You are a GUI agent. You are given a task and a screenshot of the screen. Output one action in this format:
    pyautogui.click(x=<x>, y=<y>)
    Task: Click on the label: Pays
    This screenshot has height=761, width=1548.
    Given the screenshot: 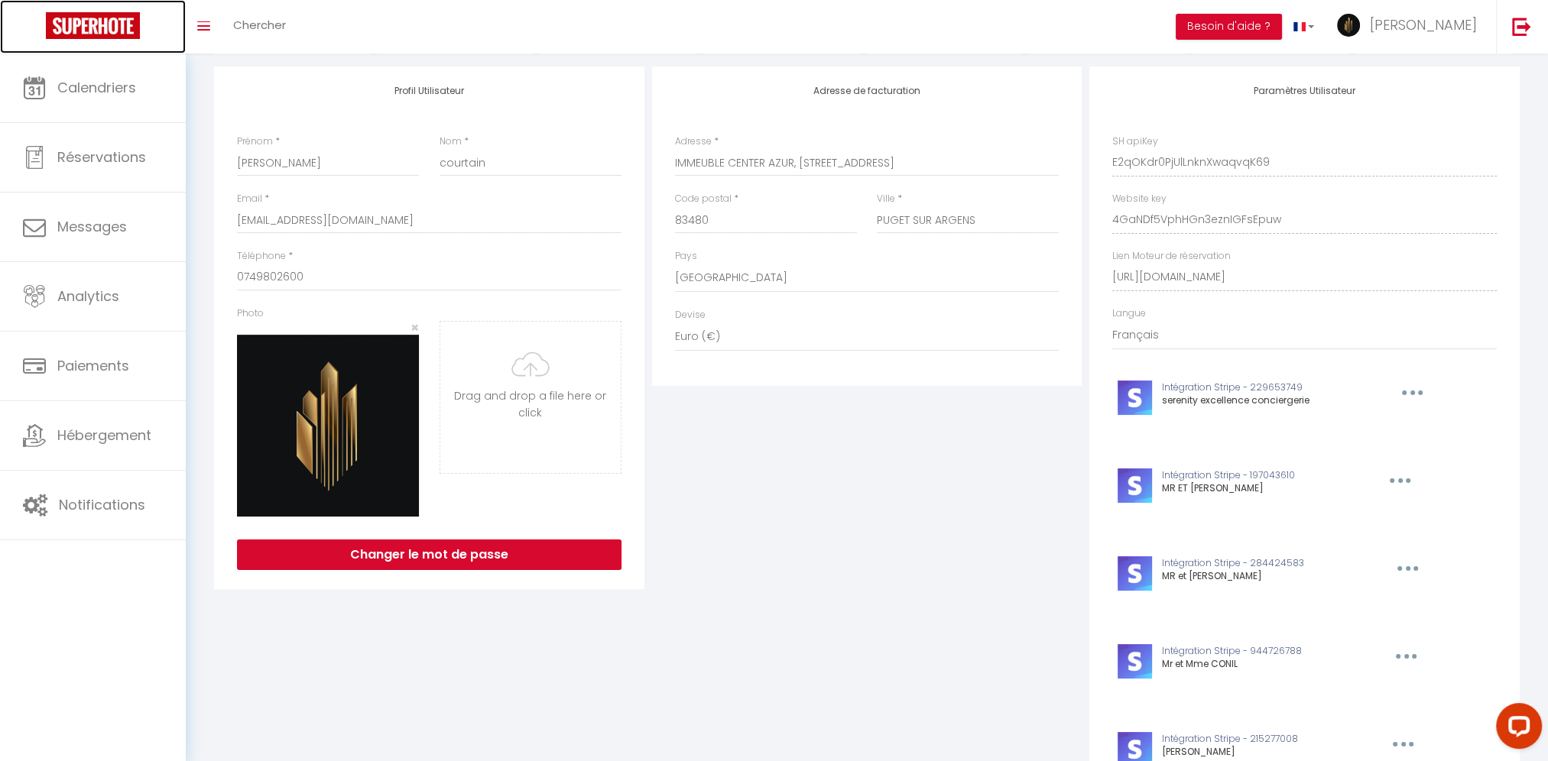 What is the action you would take?
    pyautogui.click(x=686, y=256)
    